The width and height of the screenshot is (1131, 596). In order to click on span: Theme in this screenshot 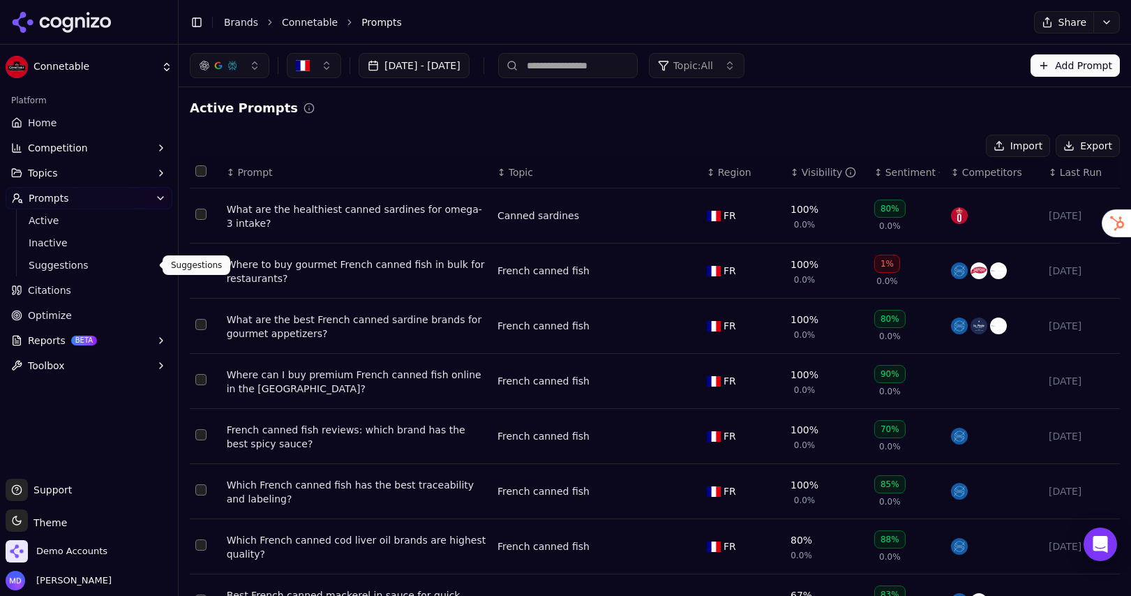, I will do `click(47, 523)`.